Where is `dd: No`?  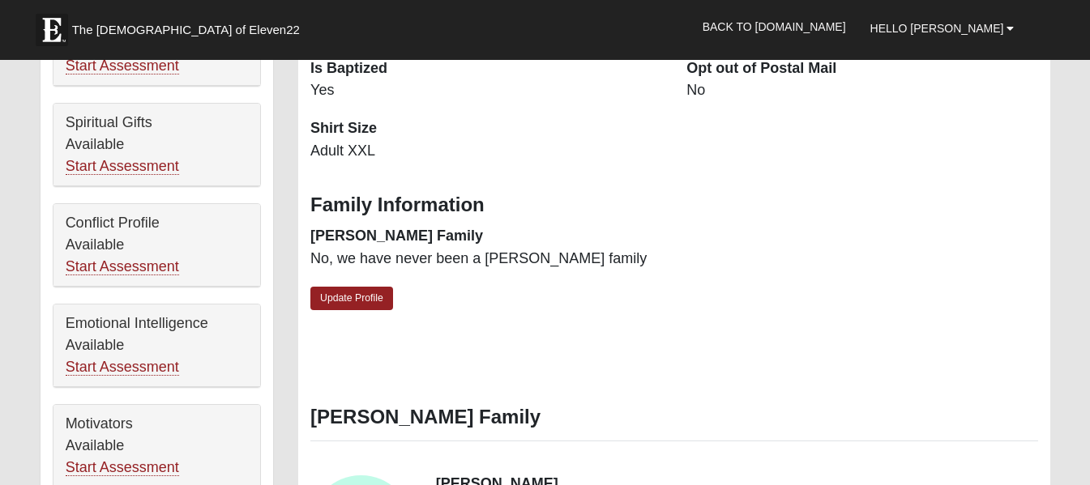
dd: No is located at coordinates (862, 91).